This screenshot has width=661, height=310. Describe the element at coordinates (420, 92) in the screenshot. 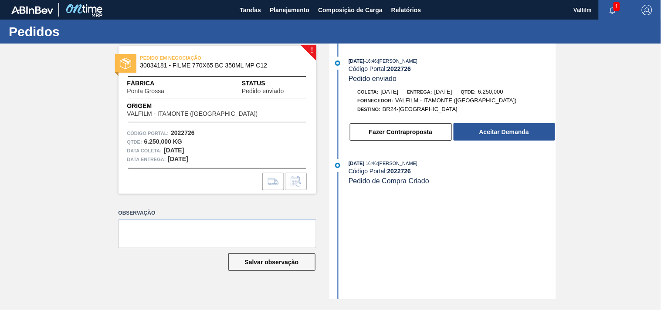

I see `span: Entrega:` at that location.